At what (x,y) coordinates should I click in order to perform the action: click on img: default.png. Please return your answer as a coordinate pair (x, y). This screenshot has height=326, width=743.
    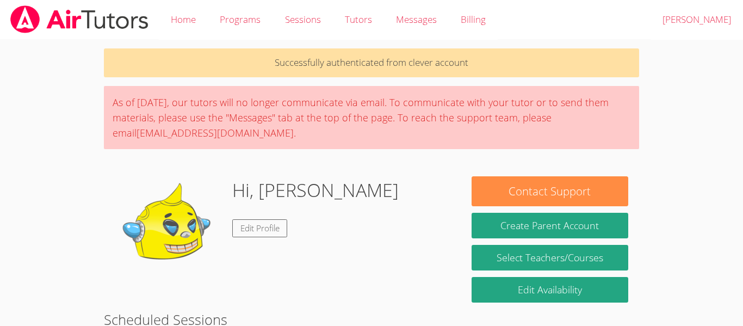
    Looking at the image, I should click on (169, 231).